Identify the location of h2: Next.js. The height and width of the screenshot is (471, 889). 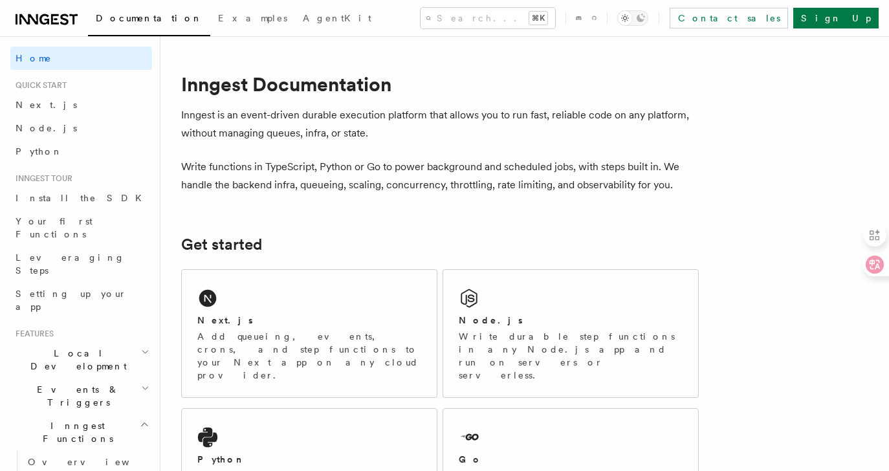
(225, 320).